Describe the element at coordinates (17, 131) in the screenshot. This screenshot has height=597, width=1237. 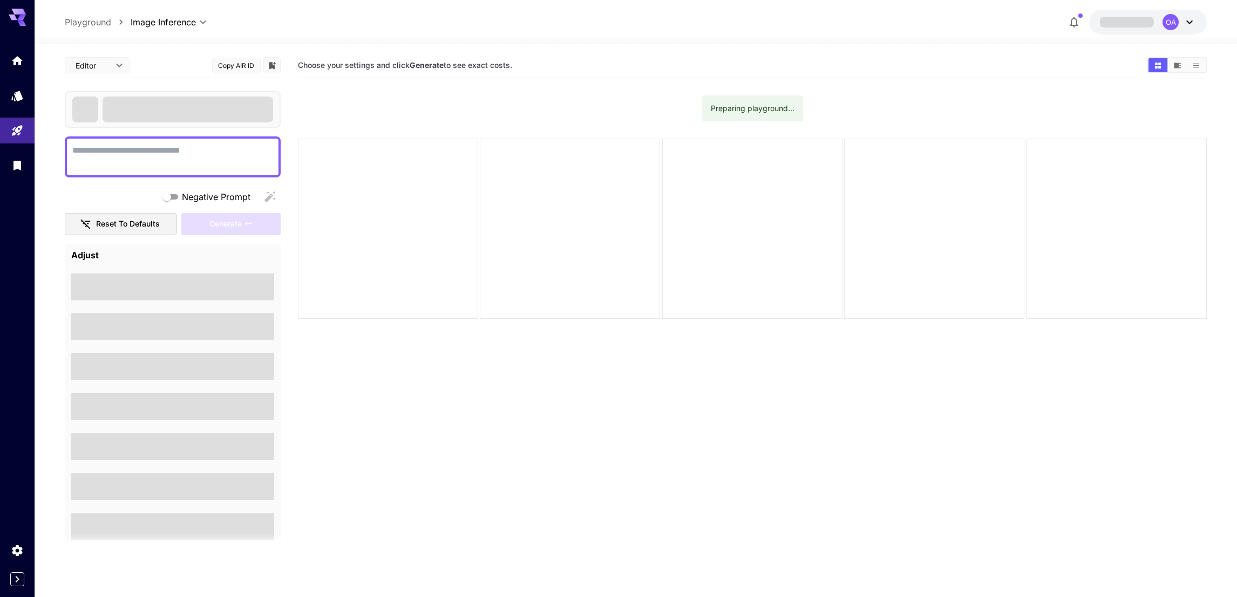
I see `div: Playground` at that location.